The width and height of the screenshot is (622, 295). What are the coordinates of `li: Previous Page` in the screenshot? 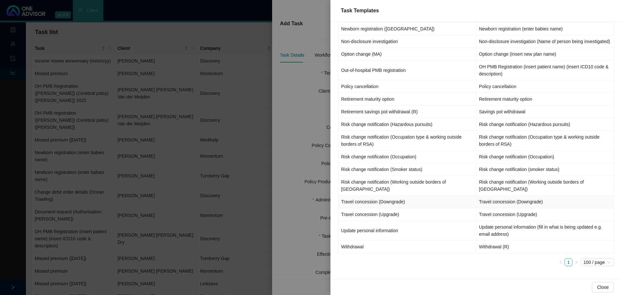 It's located at (560, 262).